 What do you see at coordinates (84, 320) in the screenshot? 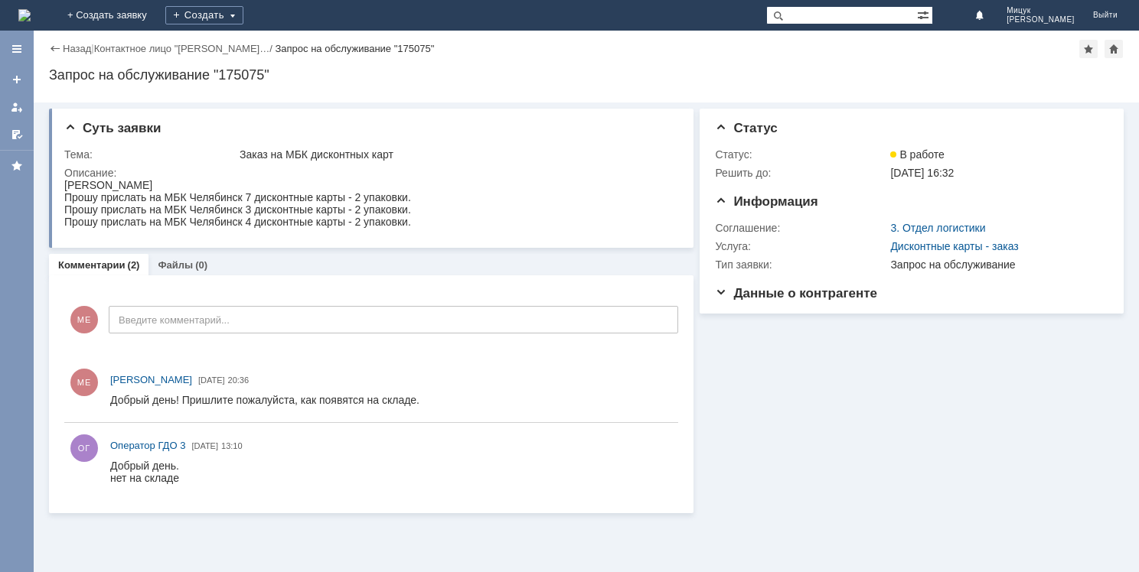
I see `span: МЕ` at bounding box center [84, 320].